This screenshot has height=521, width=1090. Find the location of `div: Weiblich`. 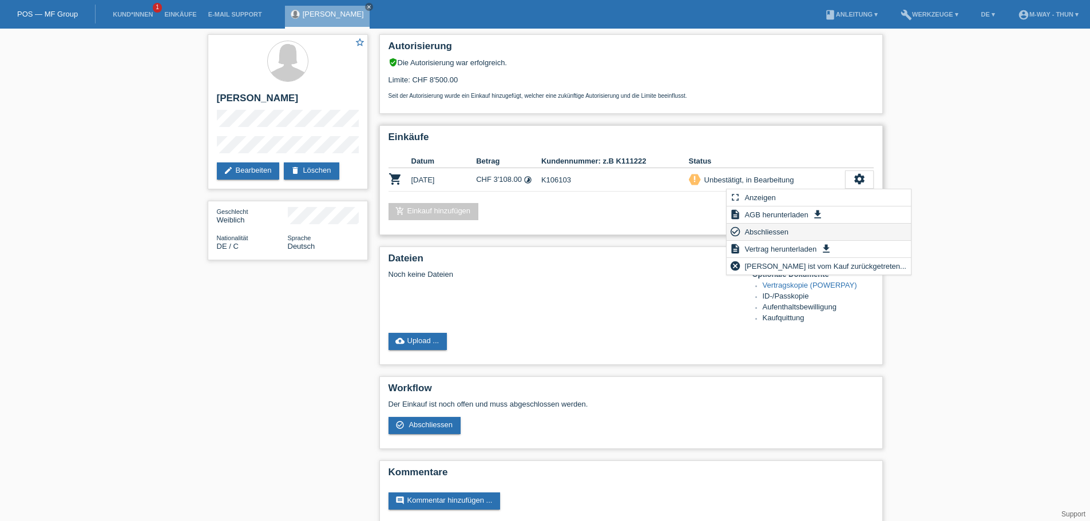

div: Weiblich is located at coordinates (252, 216).